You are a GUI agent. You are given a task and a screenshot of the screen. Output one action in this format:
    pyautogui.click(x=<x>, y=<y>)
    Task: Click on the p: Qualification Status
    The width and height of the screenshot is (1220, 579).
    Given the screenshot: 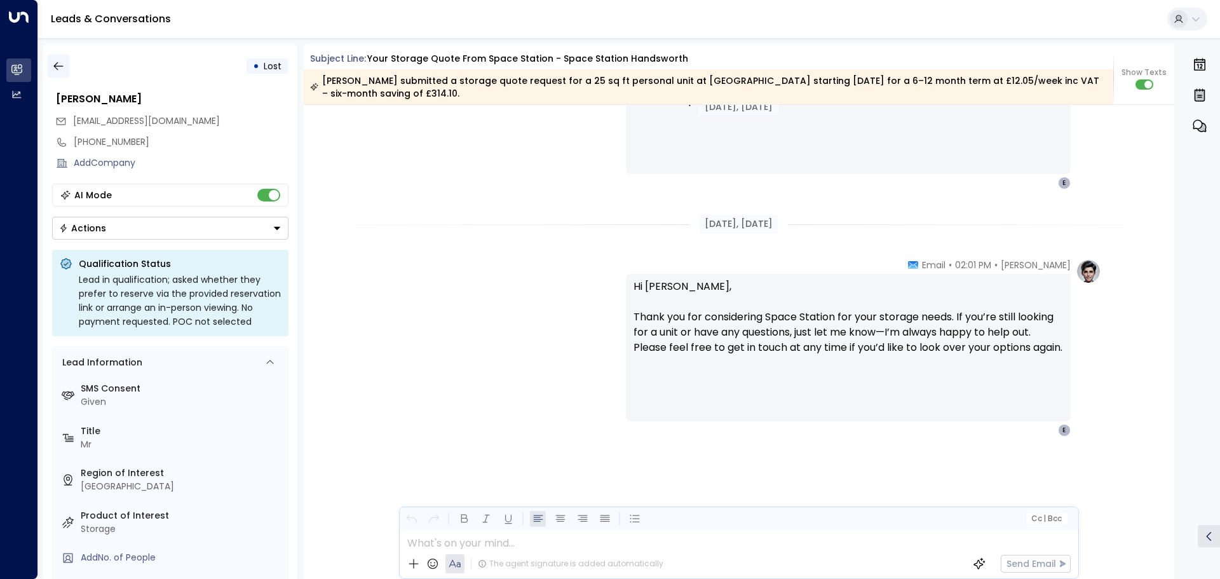 What is the action you would take?
    pyautogui.click(x=180, y=264)
    